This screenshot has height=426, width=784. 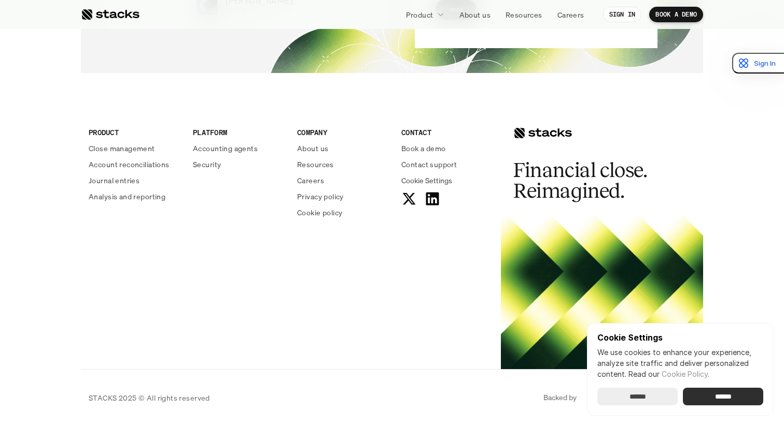 What do you see at coordinates (149, 398) in the screenshot?
I see `p: STACKS 2025 © All rights reserved` at bounding box center [149, 398].